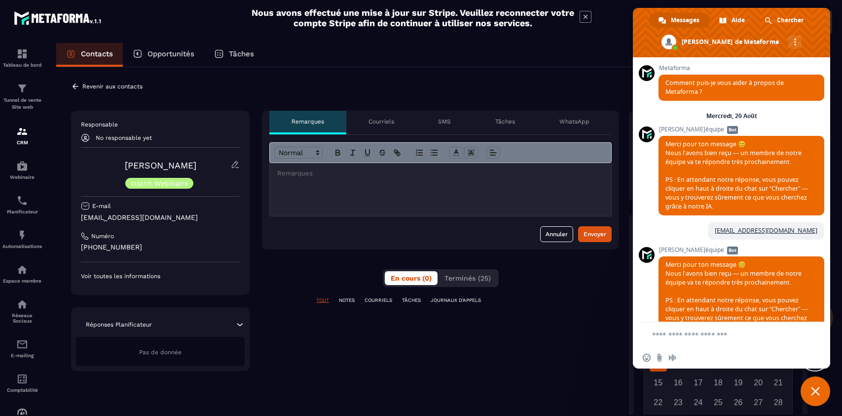  Describe the element at coordinates (113, 86) in the screenshot. I see `p: Revenir aux contacts` at that location.